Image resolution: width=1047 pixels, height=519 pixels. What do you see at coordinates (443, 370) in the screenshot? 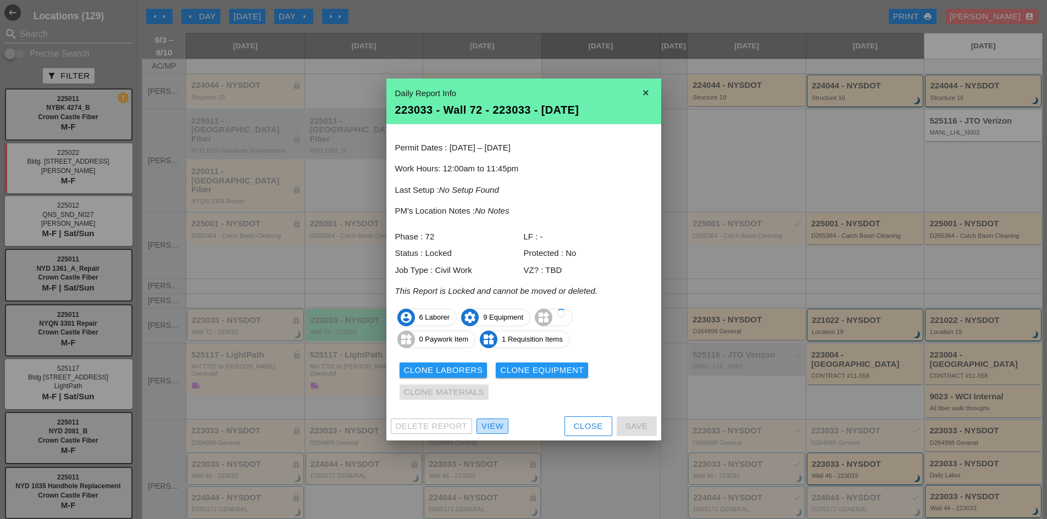
I see `button: Clone Laborers` at bounding box center [443, 370].